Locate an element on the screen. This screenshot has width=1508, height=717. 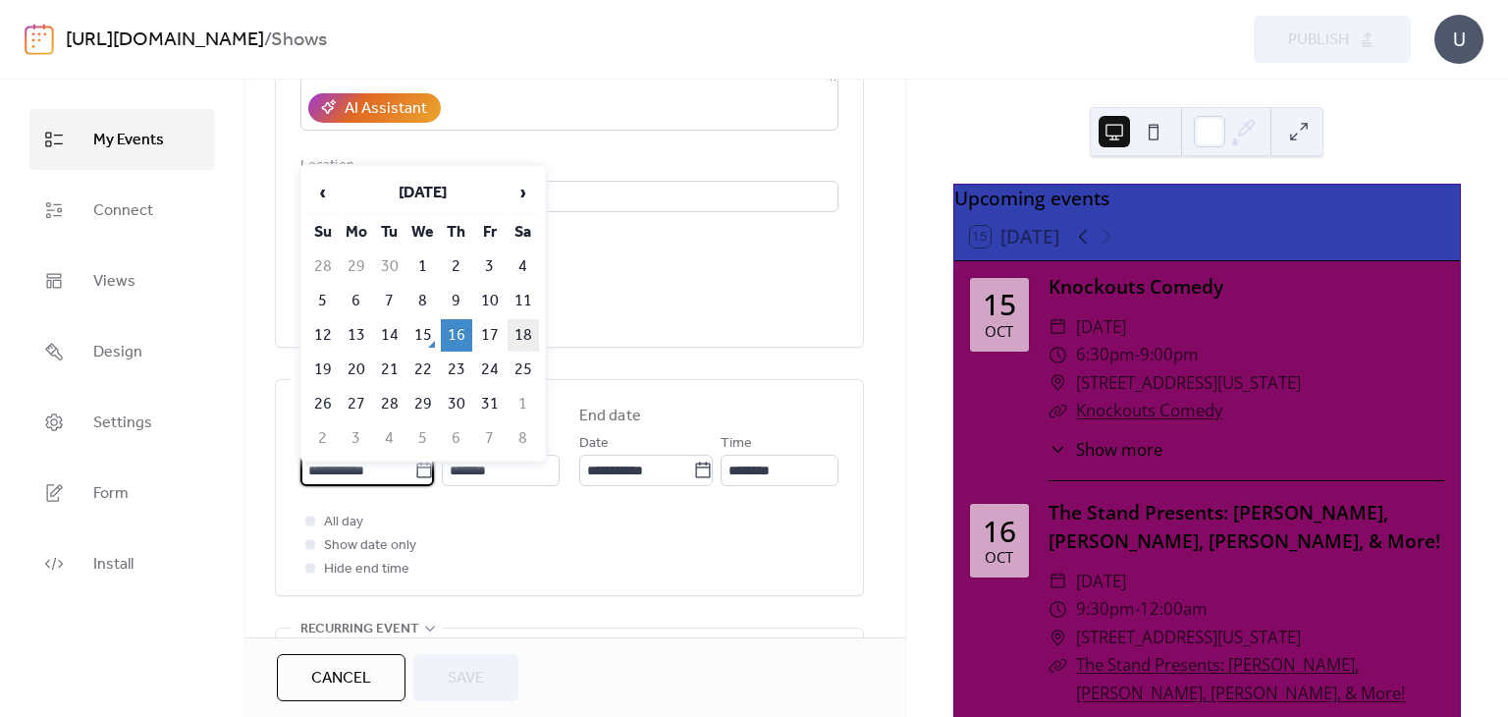
td: 18 is located at coordinates (523, 335).